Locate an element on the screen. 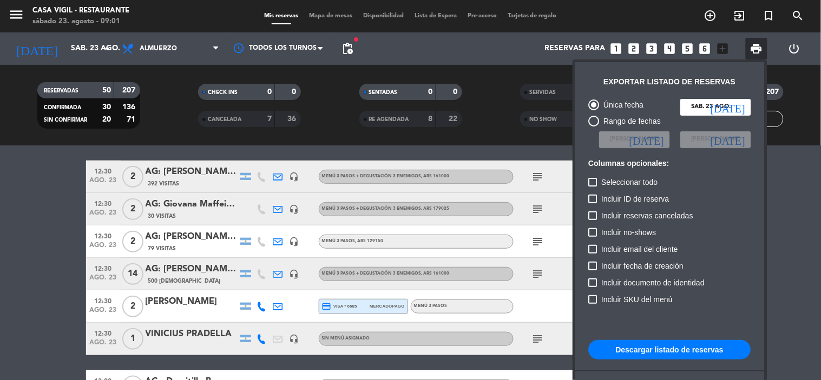  span: Incluir SKU del menú is located at coordinates (637, 300).